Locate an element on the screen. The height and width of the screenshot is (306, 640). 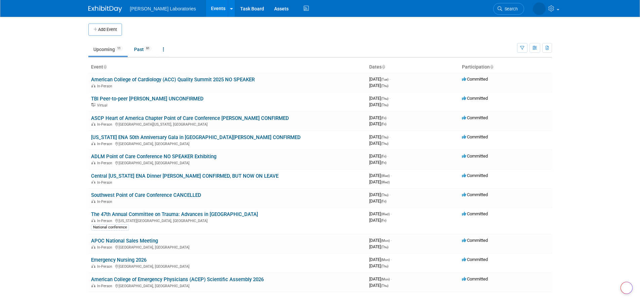
img: ExhibitDay is located at coordinates (105, 9).